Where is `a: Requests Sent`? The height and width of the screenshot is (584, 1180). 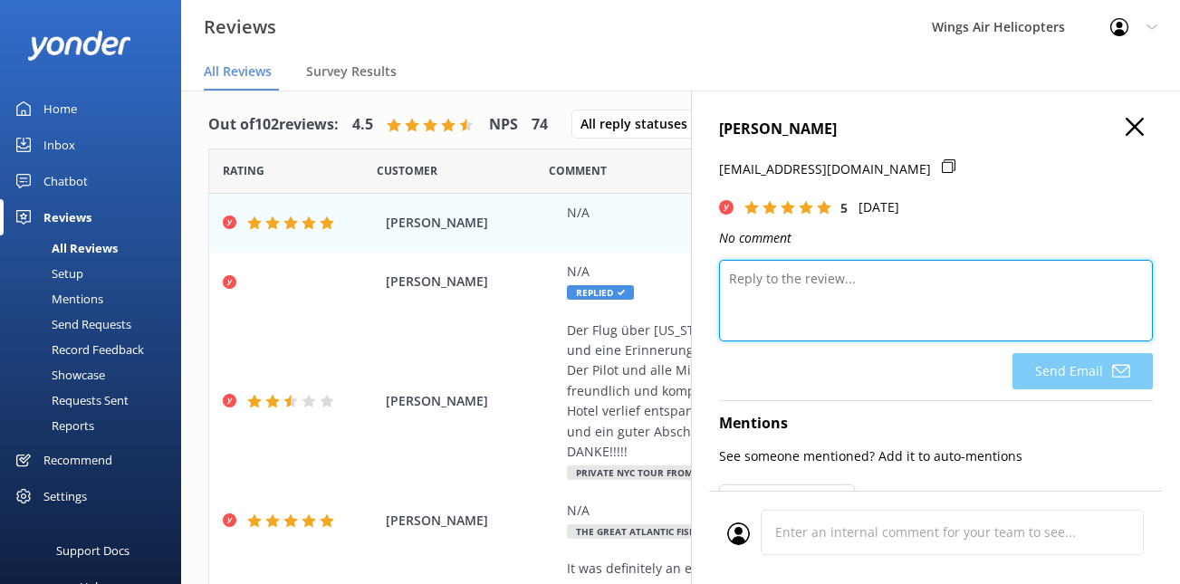
a: Requests Sent is located at coordinates (96, 400).